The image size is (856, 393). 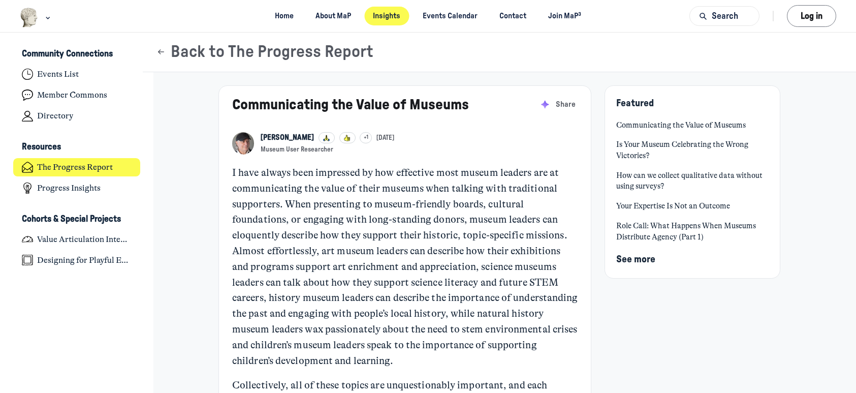 I want to click on h3: Cohorts & Special Projects, so click(x=71, y=219).